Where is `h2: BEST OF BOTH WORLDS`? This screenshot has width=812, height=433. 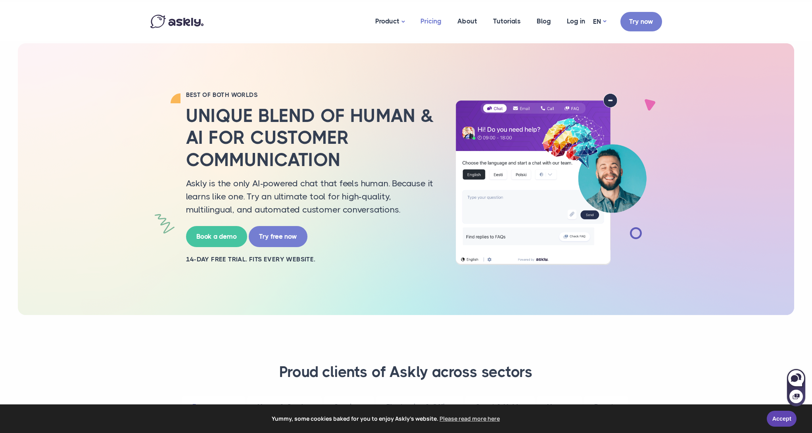 h2: BEST OF BOTH WORLDS is located at coordinates (311, 95).